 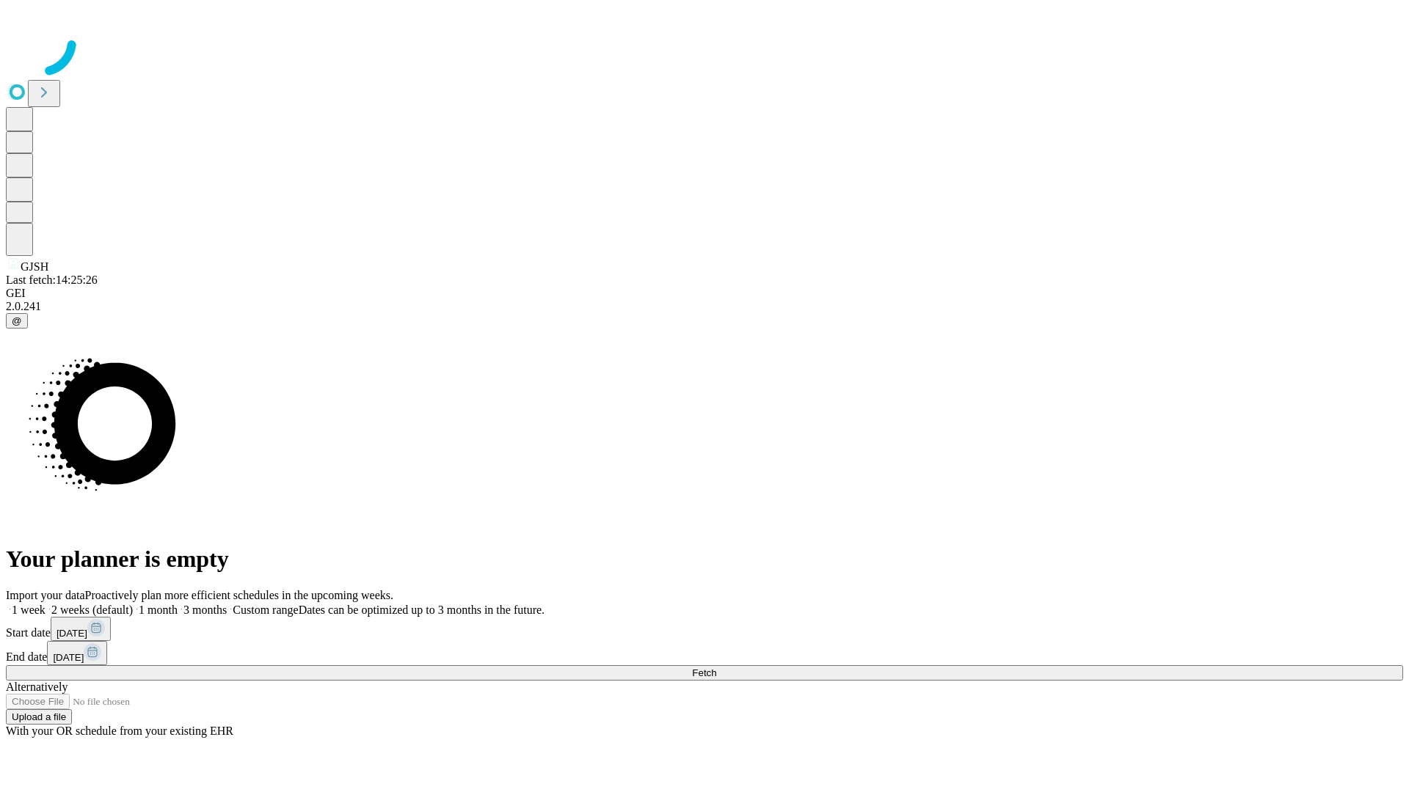 What do you see at coordinates (265, 610) in the screenshot?
I see `span: Custom range` at bounding box center [265, 610].